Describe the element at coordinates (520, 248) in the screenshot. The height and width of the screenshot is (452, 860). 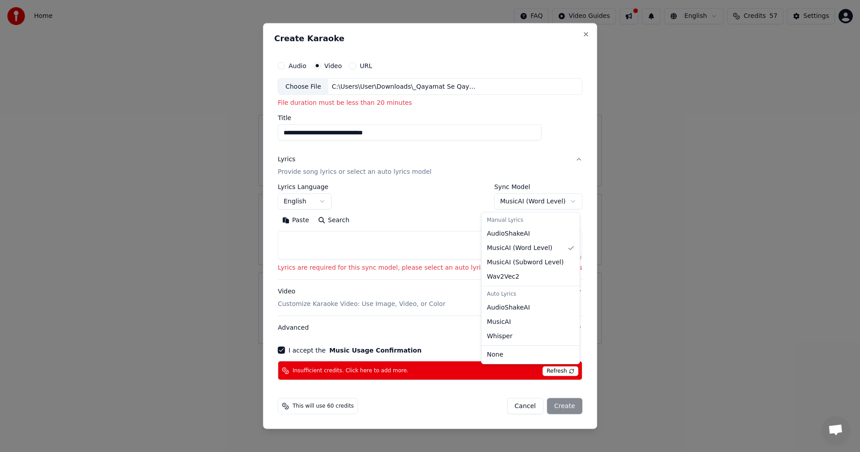
I see `span: MusicAI ( Word Level )` at that location.